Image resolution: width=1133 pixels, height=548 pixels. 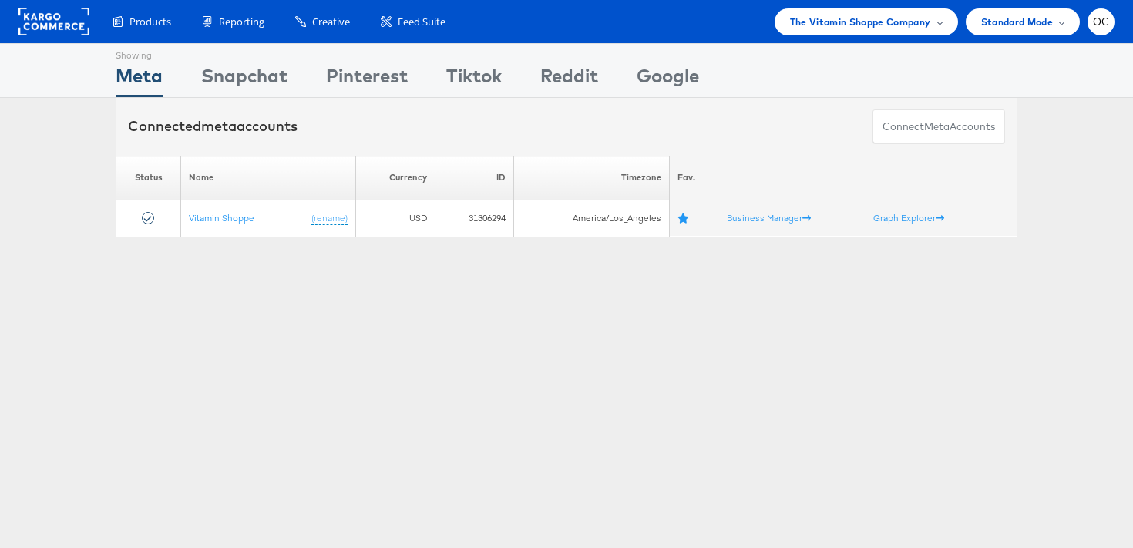 What do you see at coordinates (149, 177) in the screenshot?
I see `th: Status` at bounding box center [149, 177].